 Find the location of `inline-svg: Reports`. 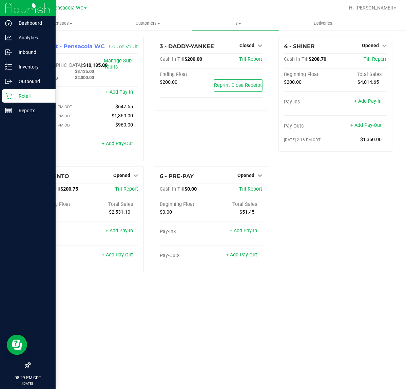

inline-svg: Reports is located at coordinates (8, 111).